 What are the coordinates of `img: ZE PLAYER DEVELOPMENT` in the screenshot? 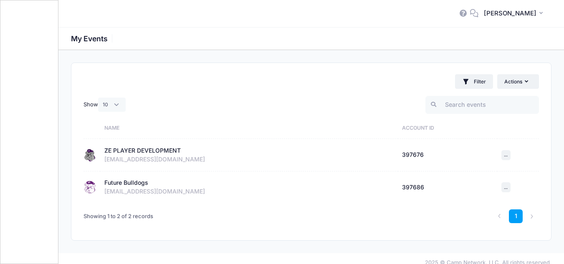 It's located at (90, 155).